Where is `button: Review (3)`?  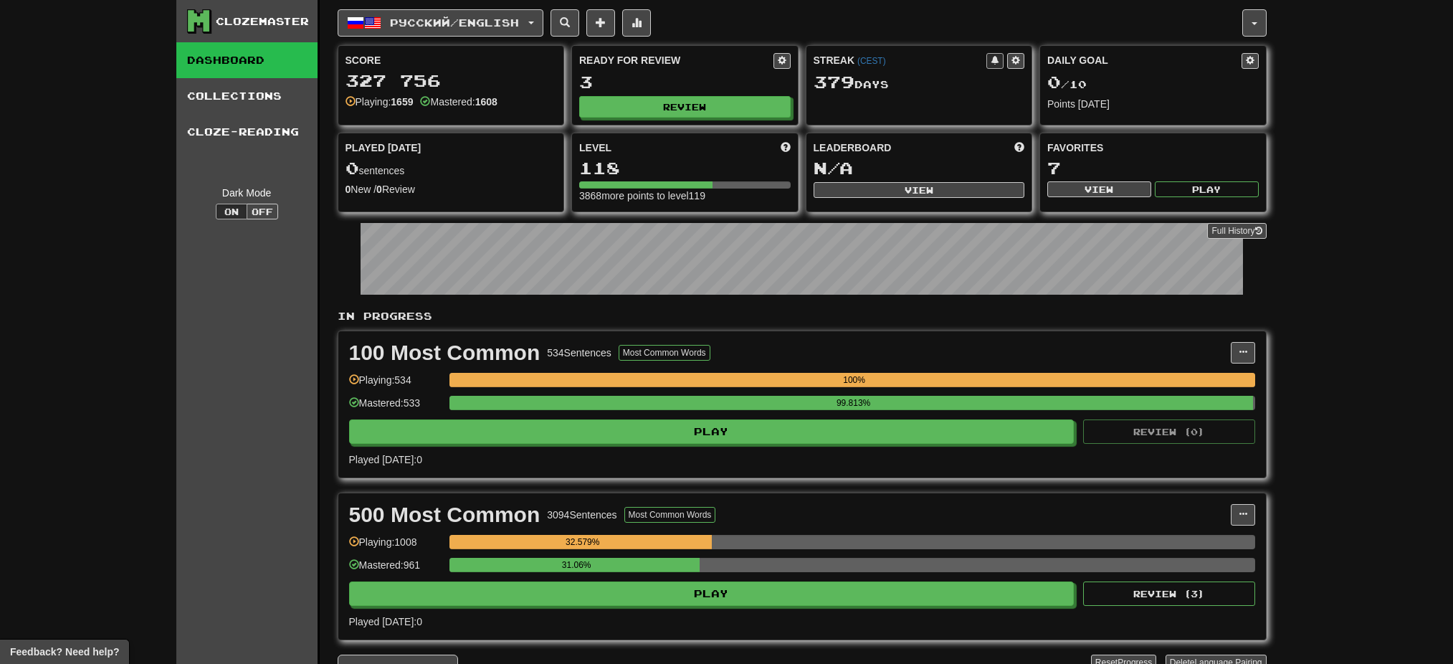 button: Review (3) is located at coordinates (1169, 593).